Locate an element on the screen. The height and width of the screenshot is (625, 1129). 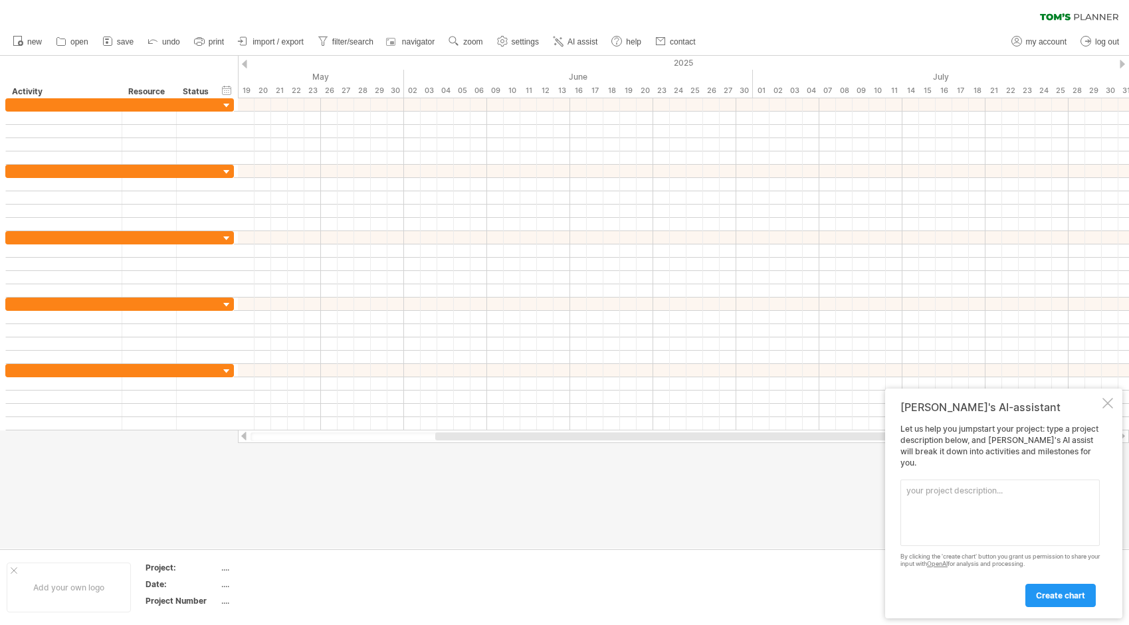
div: Wednesday, 18 June 2025 is located at coordinates (611, 90).